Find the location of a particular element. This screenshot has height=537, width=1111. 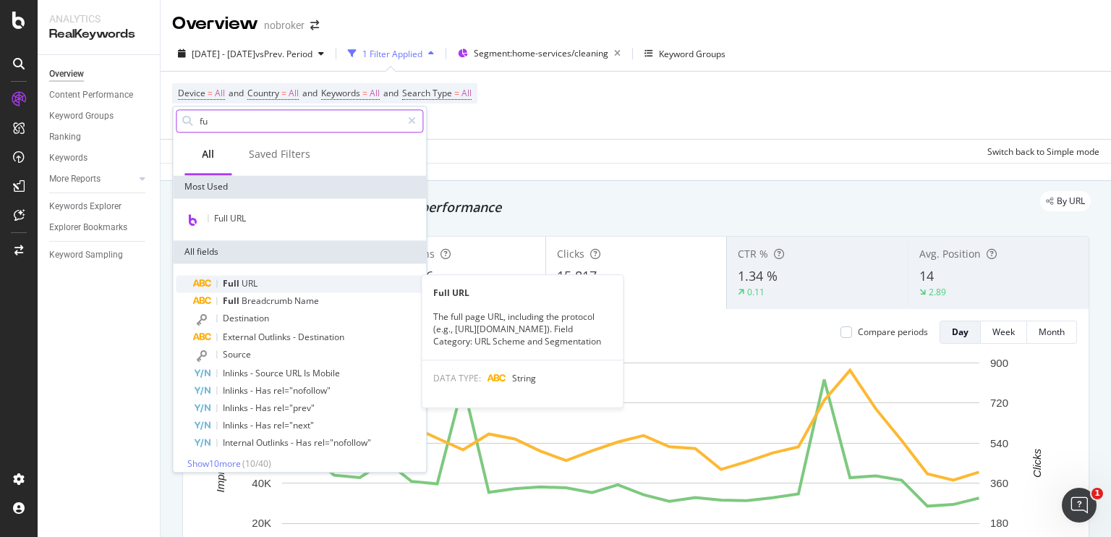

button: Segment:home-services/cleaning is located at coordinates (539, 54).